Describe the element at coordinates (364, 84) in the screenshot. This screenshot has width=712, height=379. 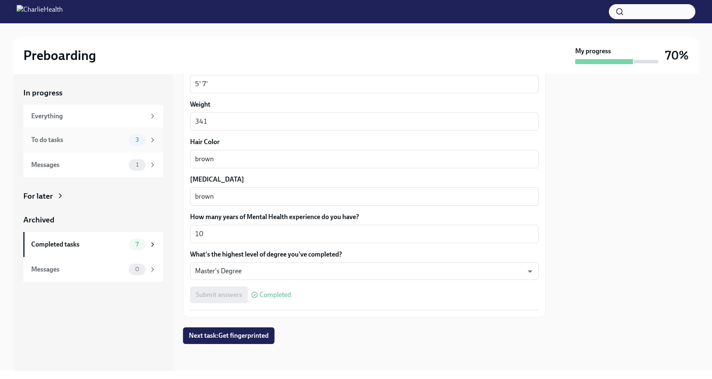
I see `textarea: 5' 7'` at that location.